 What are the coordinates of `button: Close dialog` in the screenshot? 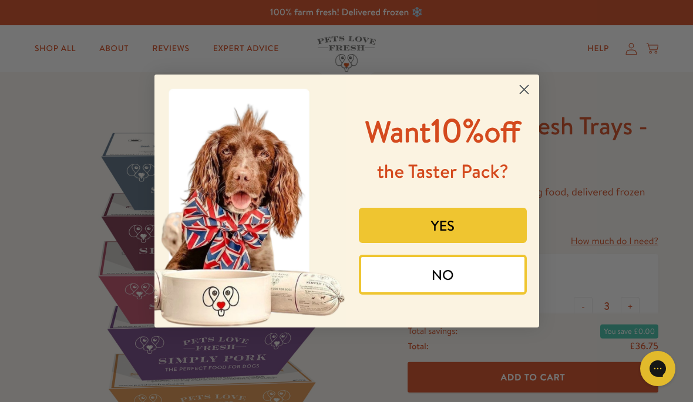 It's located at (524, 89).